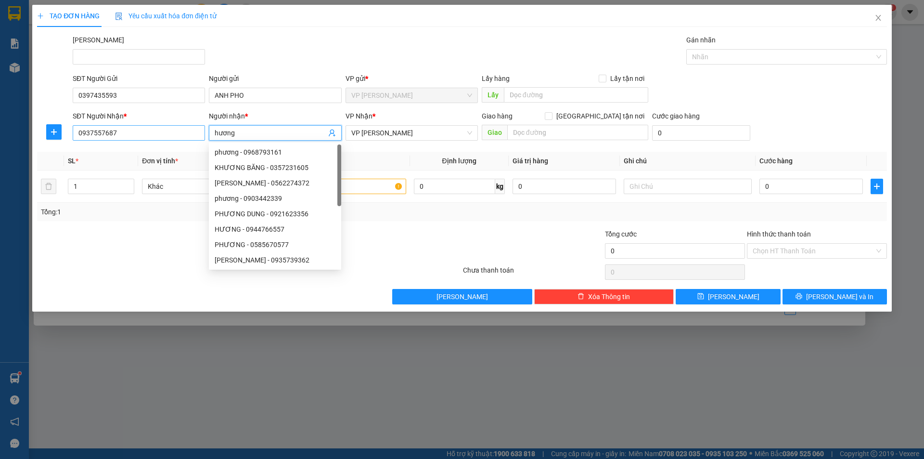  What do you see at coordinates (879, 18) in the screenshot?
I see `span: close` at bounding box center [879, 18].